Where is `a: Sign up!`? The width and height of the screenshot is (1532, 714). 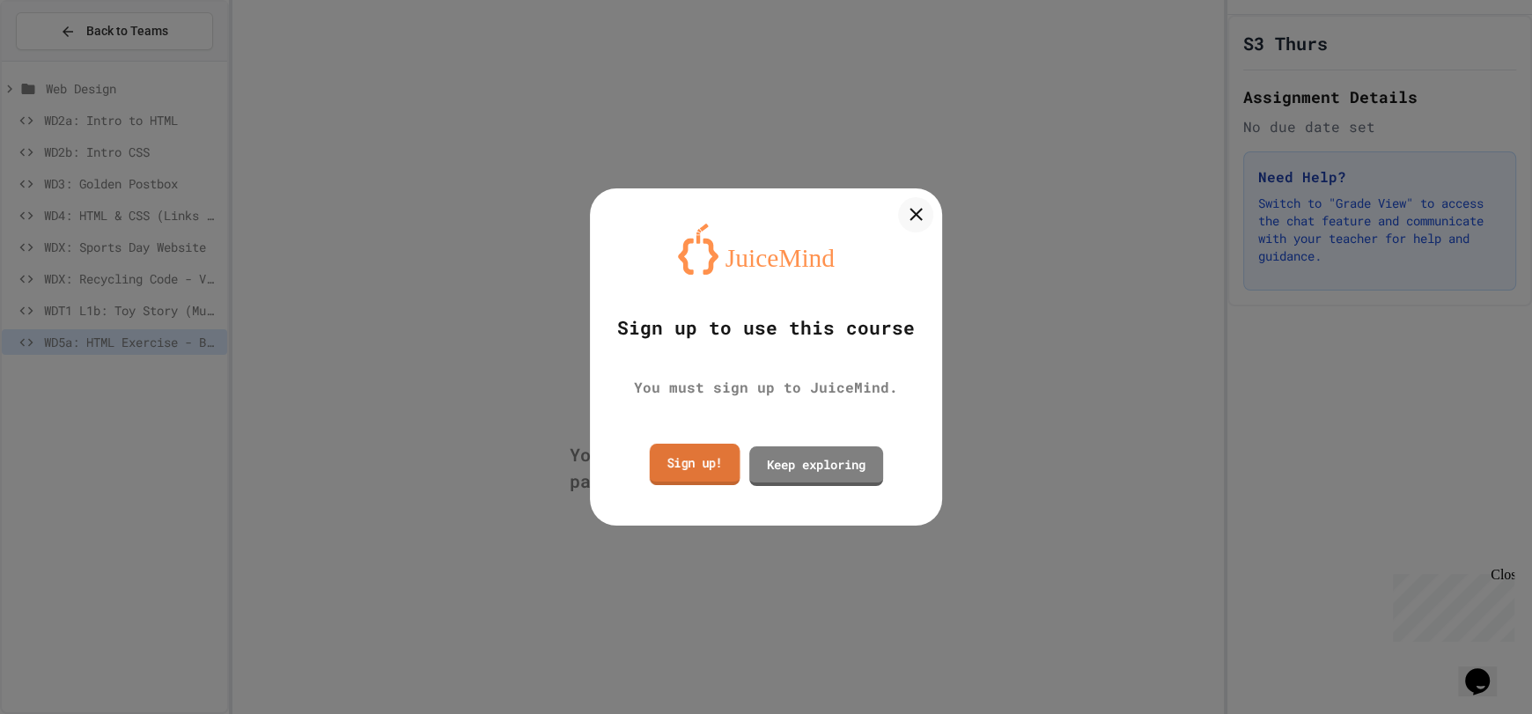
a: Sign up! is located at coordinates (695, 464).